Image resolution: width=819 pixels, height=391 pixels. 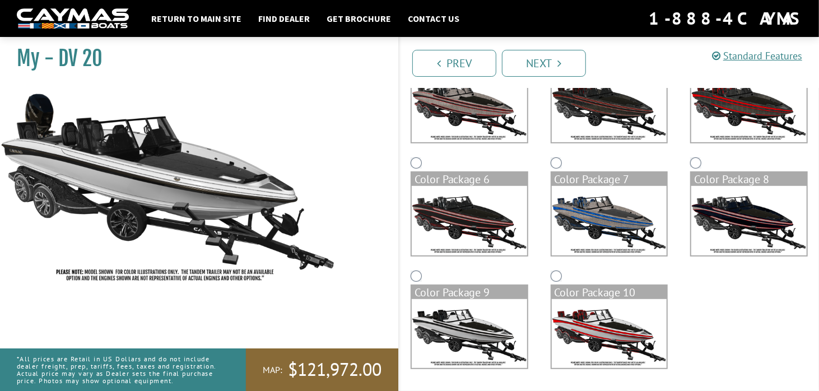 What do you see at coordinates (749, 220) in the screenshot?
I see `img: color_package_389.png` at bounding box center [749, 220].